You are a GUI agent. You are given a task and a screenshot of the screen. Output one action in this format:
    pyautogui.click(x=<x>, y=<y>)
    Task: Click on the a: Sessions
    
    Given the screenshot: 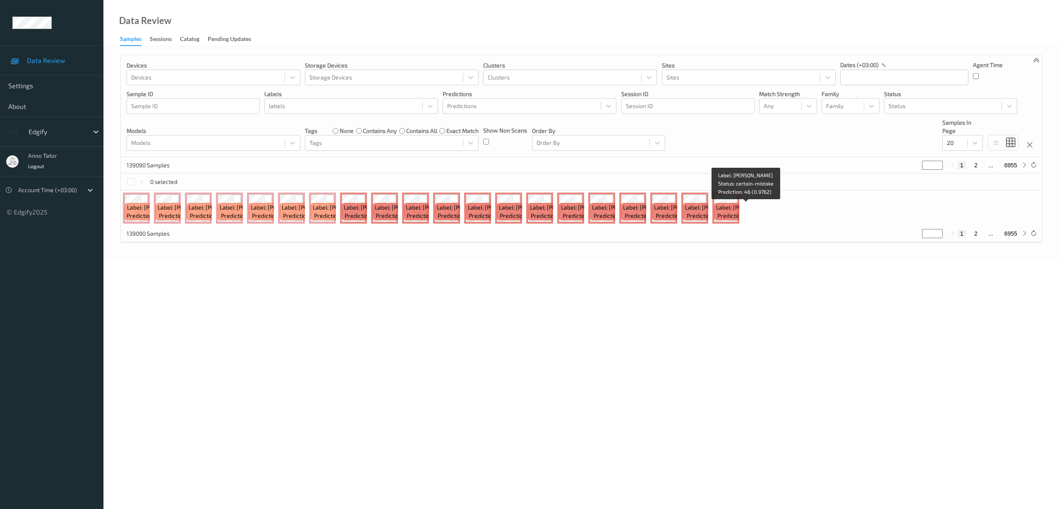 What is the action you would take?
    pyautogui.click(x=165, y=39)
    